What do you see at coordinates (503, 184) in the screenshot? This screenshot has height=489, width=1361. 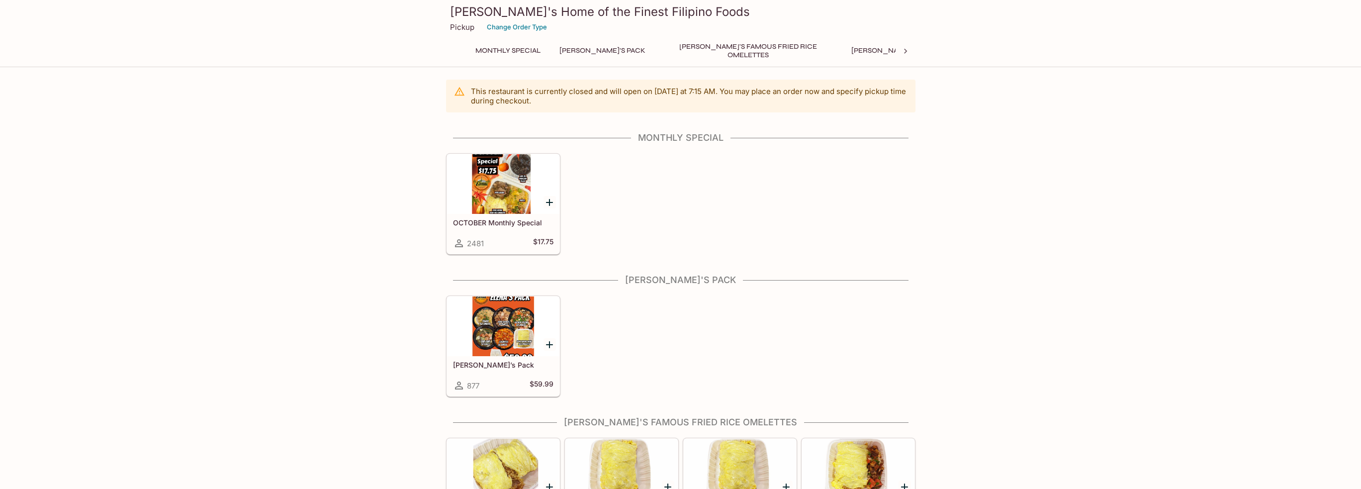 I see `div: OCTOBER Monthly Special` at bounding box center [503, 184].